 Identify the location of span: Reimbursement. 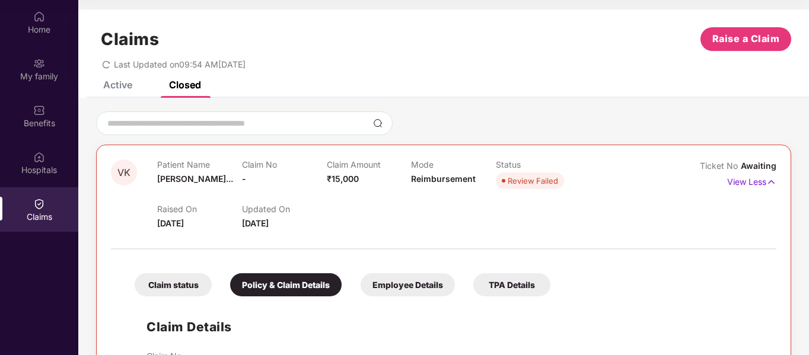
(443, 178).